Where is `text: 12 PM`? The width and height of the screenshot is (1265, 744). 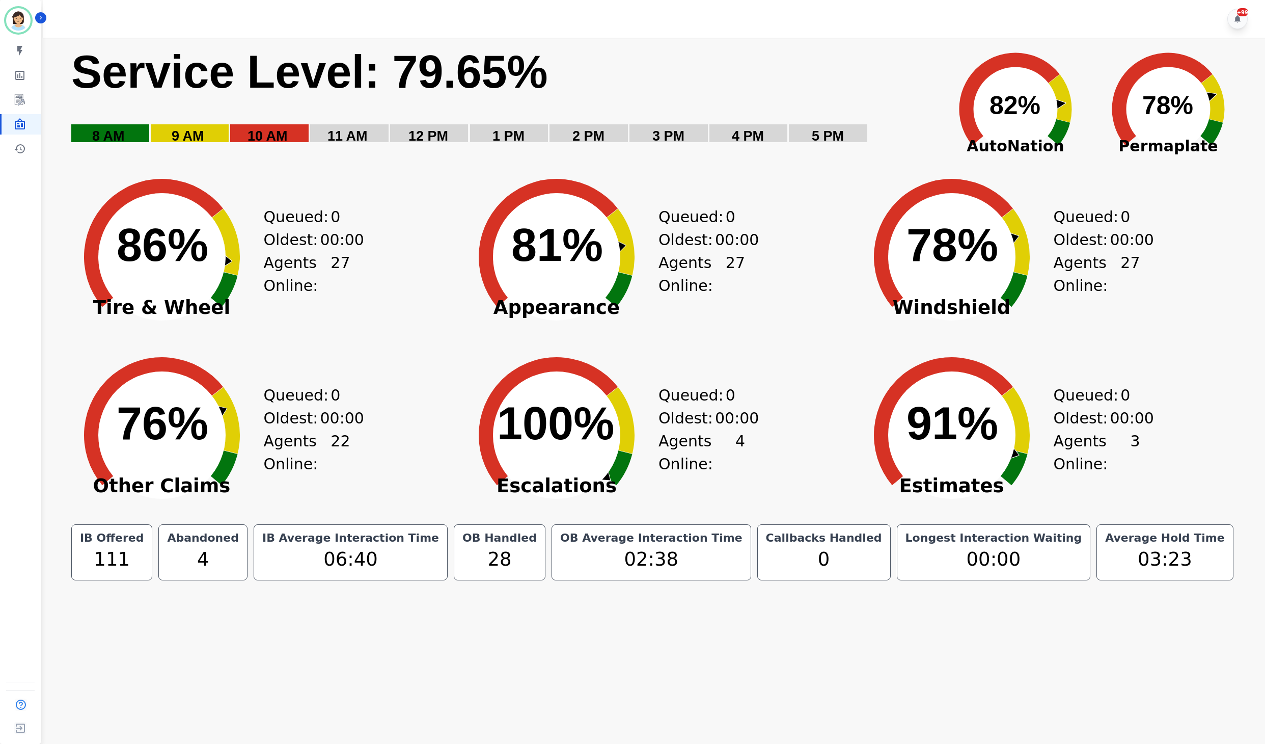 text: 12 PM is located at coordinates (428, 136).